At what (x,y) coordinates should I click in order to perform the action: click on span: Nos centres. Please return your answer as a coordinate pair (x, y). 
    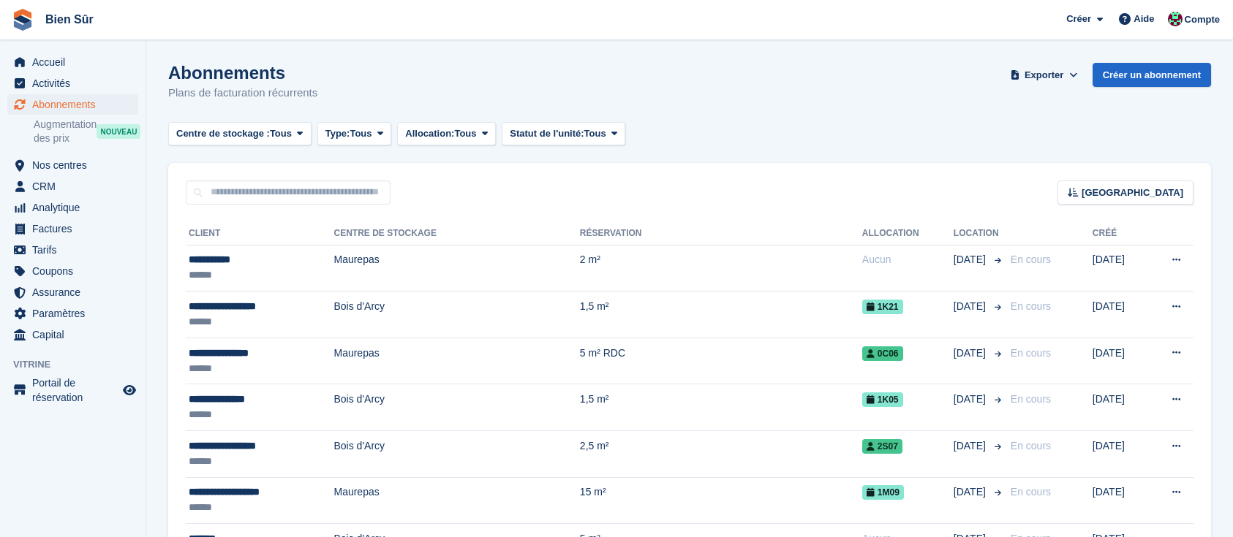
    Looking at the image, I should click on (76, 165).